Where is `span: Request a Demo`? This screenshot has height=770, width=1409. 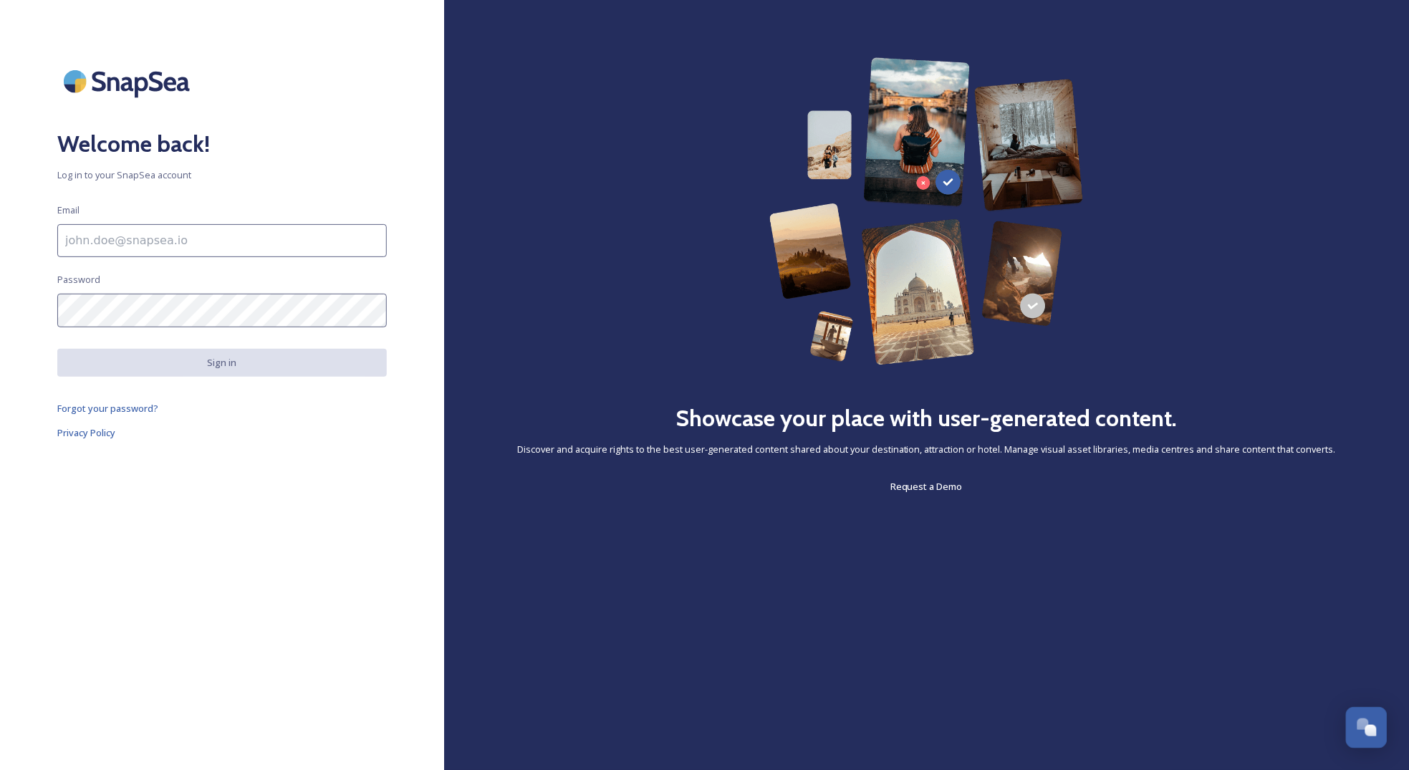
span: Request a Demo is located at coordinates (926, 486).